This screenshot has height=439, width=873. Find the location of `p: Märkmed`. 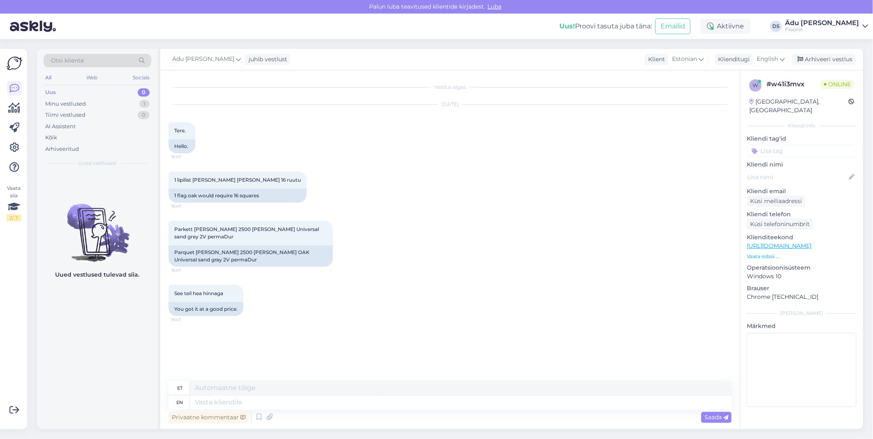

p: Märkmed is located at coordinates (802, 326).